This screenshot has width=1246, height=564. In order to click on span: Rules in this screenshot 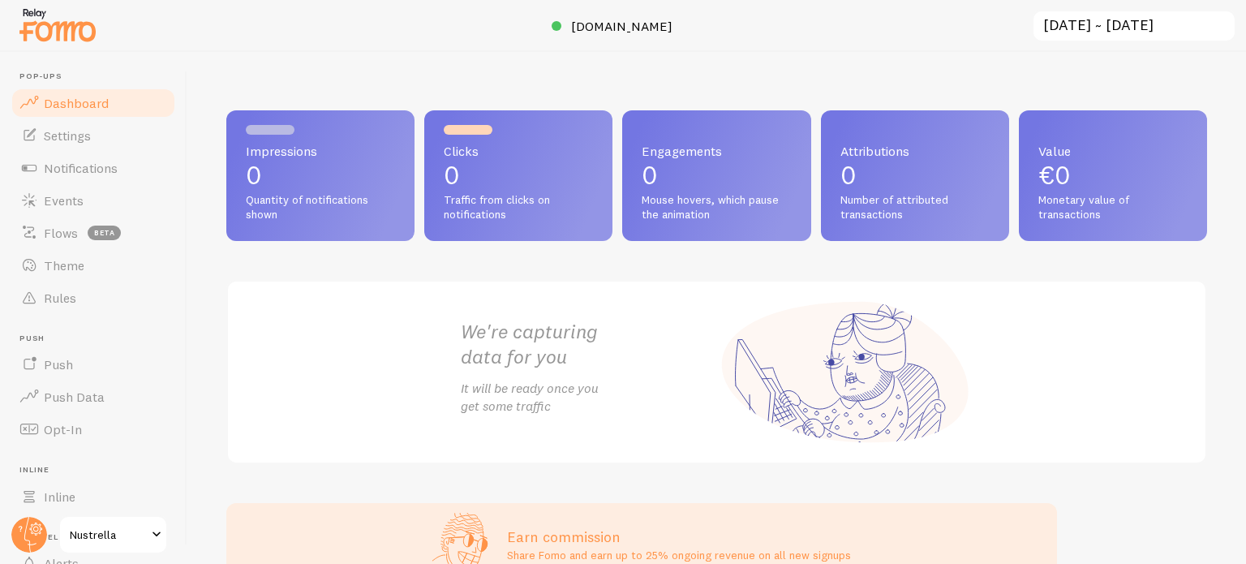, I will do `click(60, 298)`.